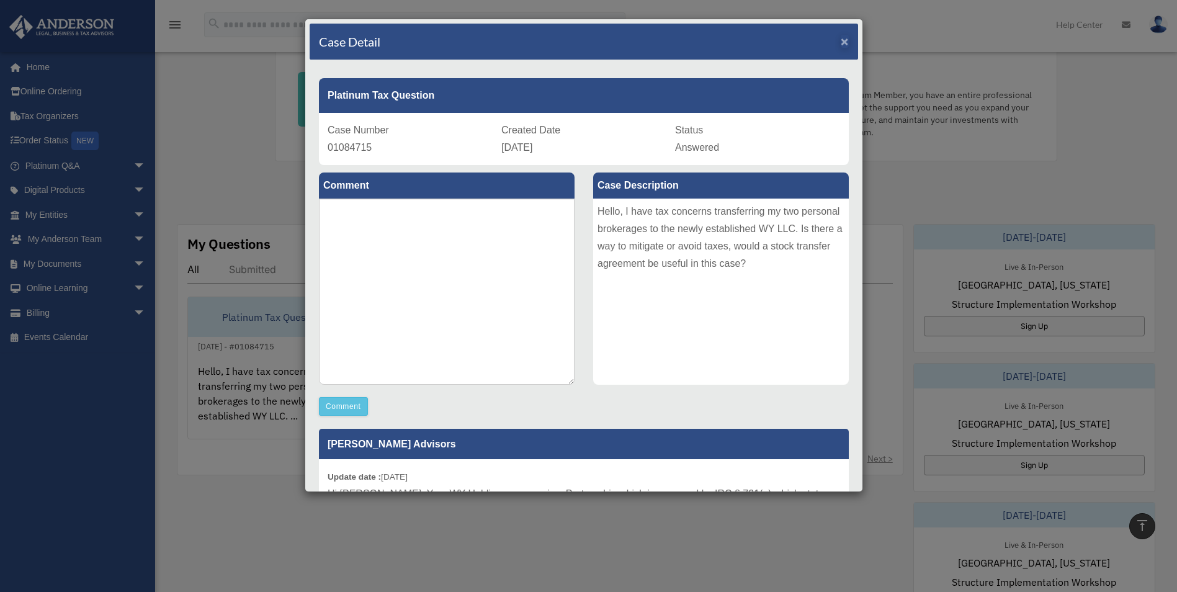 The image size is (1177, 592). What do you see at coordinates (349, 42) in the screenshot?
I see `h4: Case Detail` at bounding box center [349, 42].